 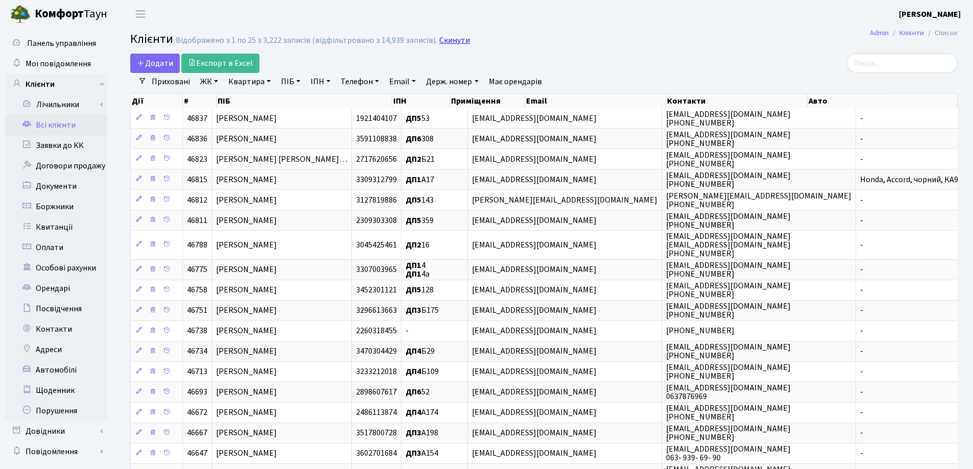 What do you see at coordinates (56, 146) in the screenshot?
I see `a: Заявки до КК` at bounding box center [56, 146].